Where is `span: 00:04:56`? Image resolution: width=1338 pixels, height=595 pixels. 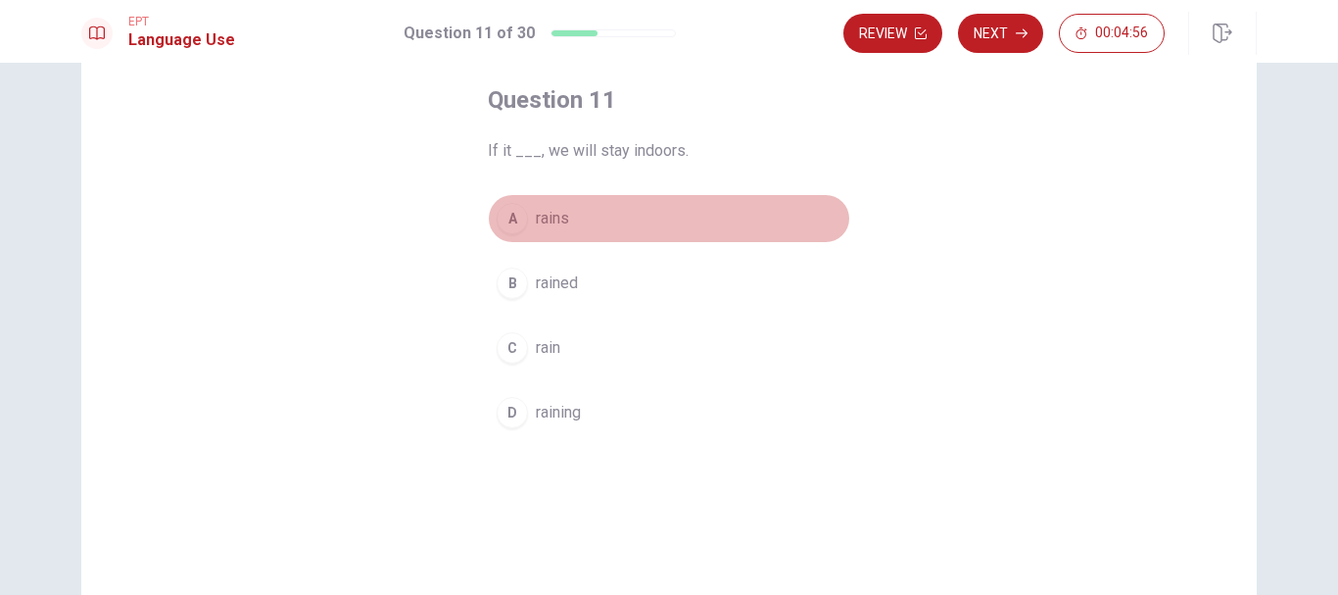
span: 00:04:56 is located at coordinates (1122, 33).